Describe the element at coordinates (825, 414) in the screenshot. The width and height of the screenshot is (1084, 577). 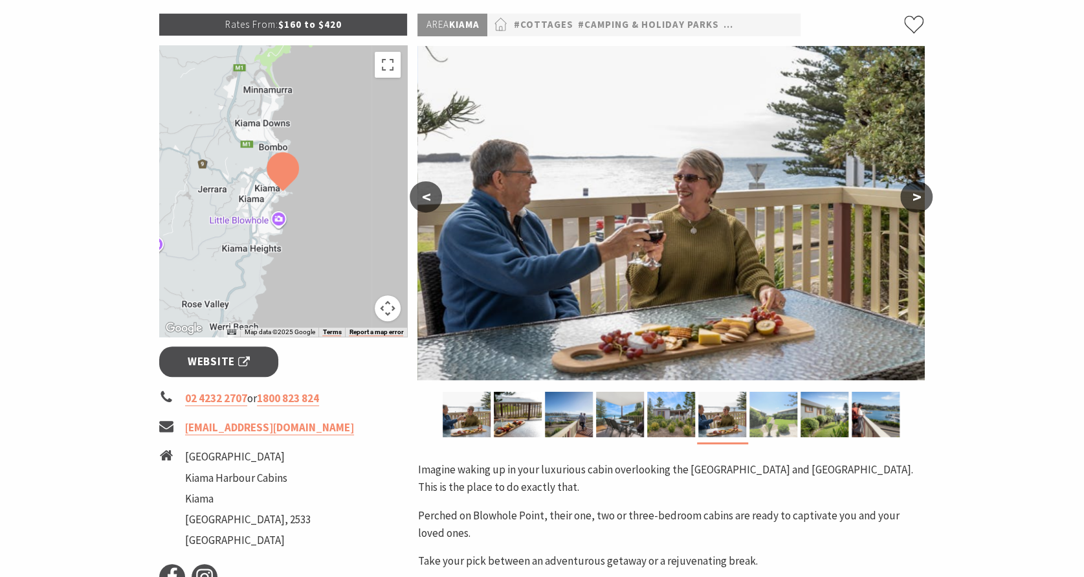
I see `img: Side cabin` at that location.